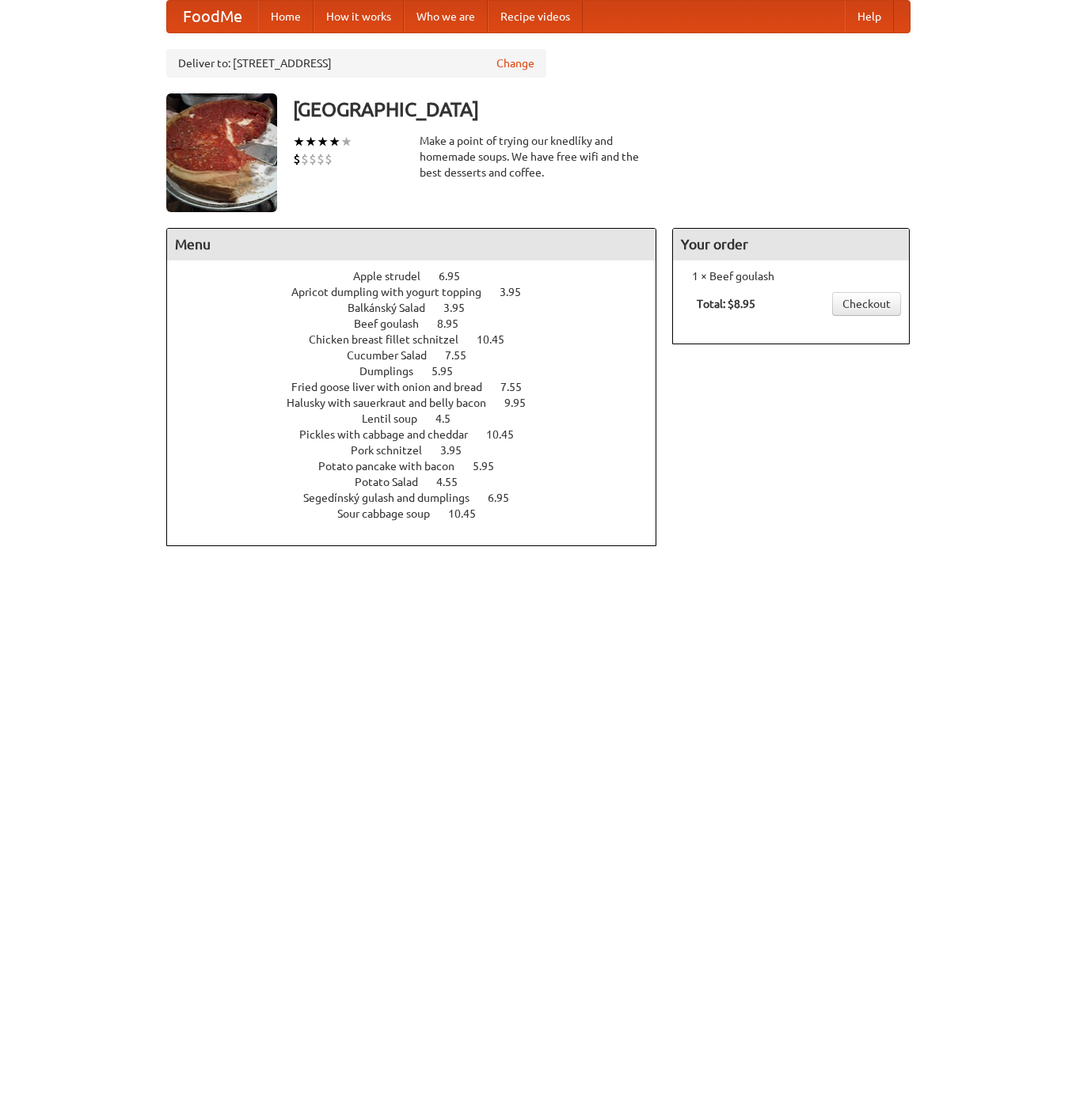 This screenshot has height=1120, width=1076. I want to click on span: Apricot dumpling with yogurt topping, so click(394, 292).